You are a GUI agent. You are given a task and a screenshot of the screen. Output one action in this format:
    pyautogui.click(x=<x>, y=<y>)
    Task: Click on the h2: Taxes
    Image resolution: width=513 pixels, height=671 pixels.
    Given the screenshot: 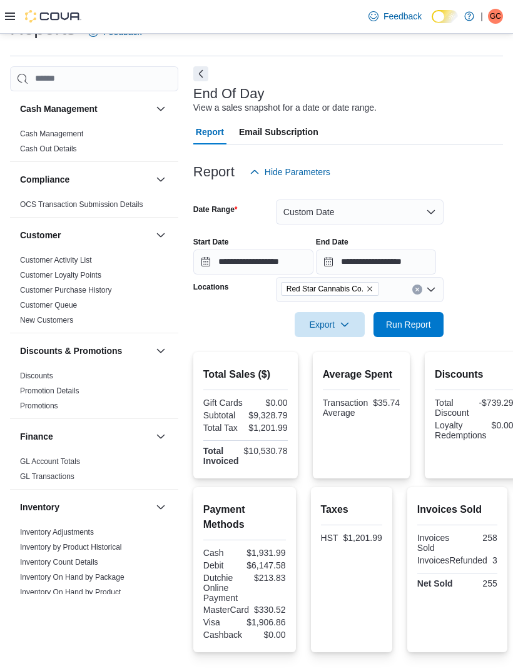 What is the action you would take?
    pyautogui.click(x=351, y=509)
    